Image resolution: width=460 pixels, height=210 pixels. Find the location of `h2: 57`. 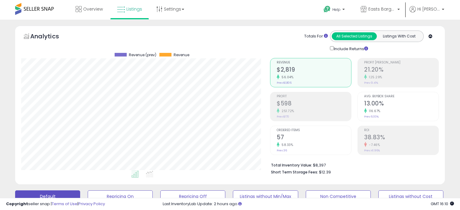

h2: 57 is located at coordinates (314, 138).